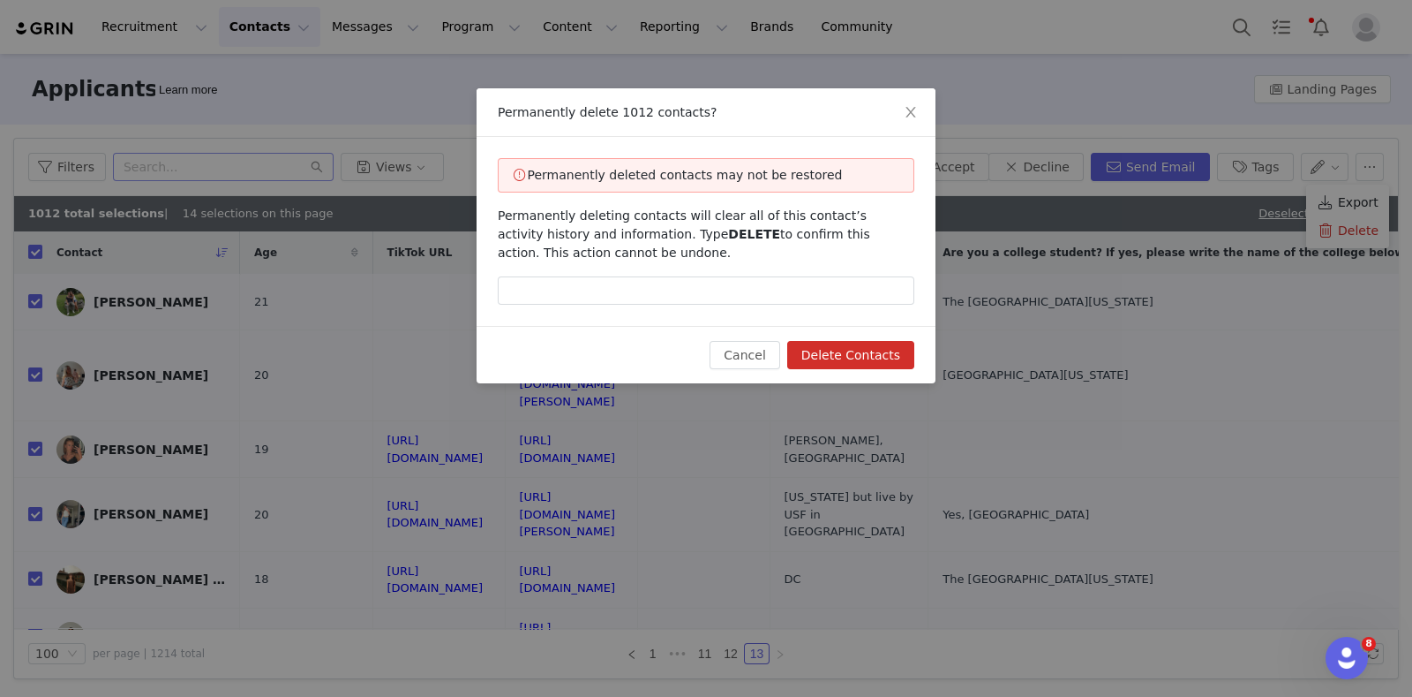 This screenshot has width=1412, height=697. I want to click on span: Permanently delete 1012 contacts?, so click(607, 112).